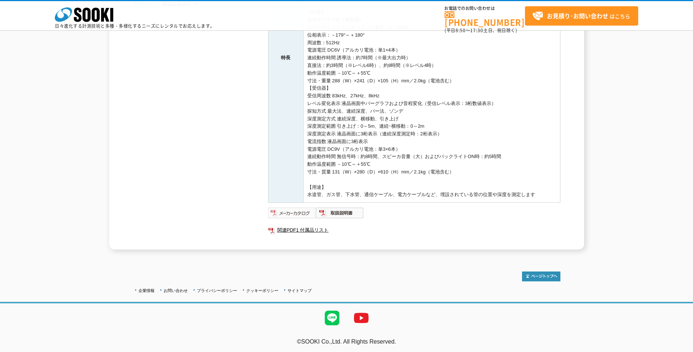  What do you see at coordinates (541, 276) in the screenshot?
I see `img: トップページへ` at bounding box center [541, 276].